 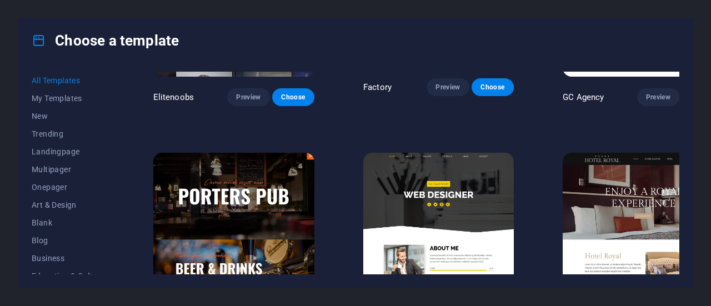 I want to click on span: Blank, so click(x=68, y=223).